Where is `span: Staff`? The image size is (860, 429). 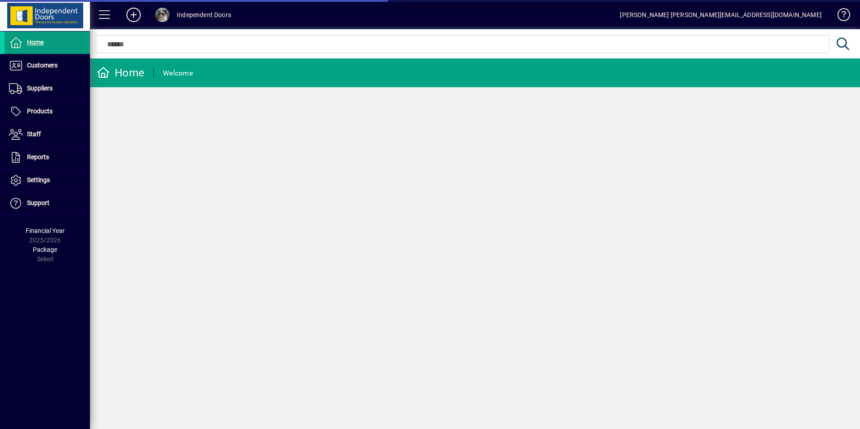
span: Staff is located at coordinates (34, 134).